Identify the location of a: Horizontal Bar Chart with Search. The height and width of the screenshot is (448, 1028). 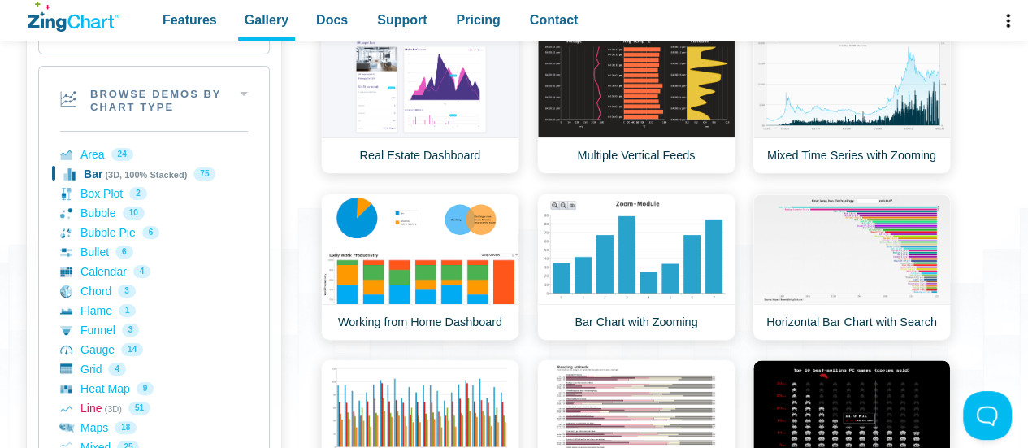
(852, 267).